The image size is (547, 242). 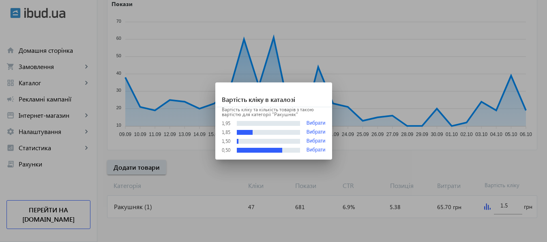 What do you see at coordinates (226, 132) in the screenshot?
I see `div: 1,85` at bounding box center [226, 132].